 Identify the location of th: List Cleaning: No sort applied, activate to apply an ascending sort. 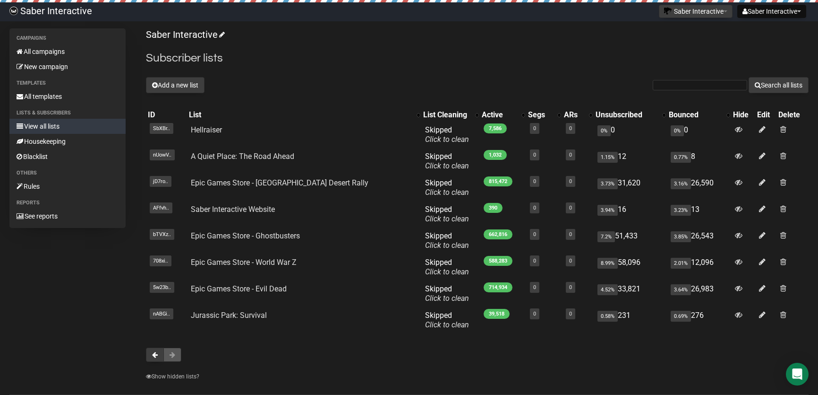
(451, 115).